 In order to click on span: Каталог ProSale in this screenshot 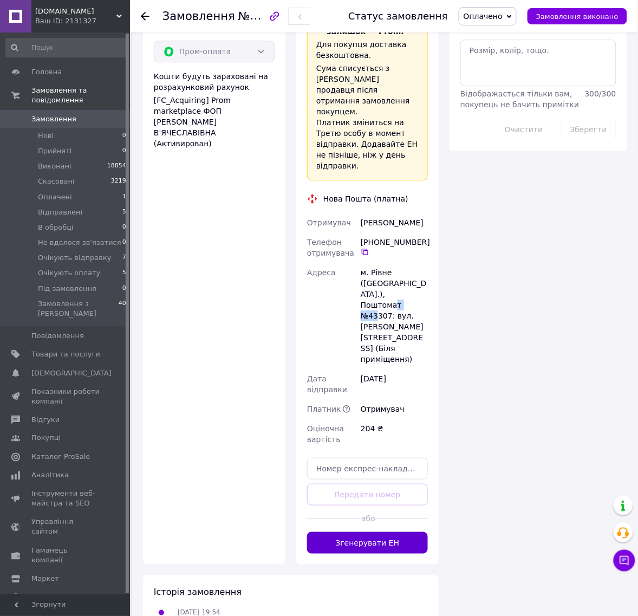, I will do `click(61, 457)`.